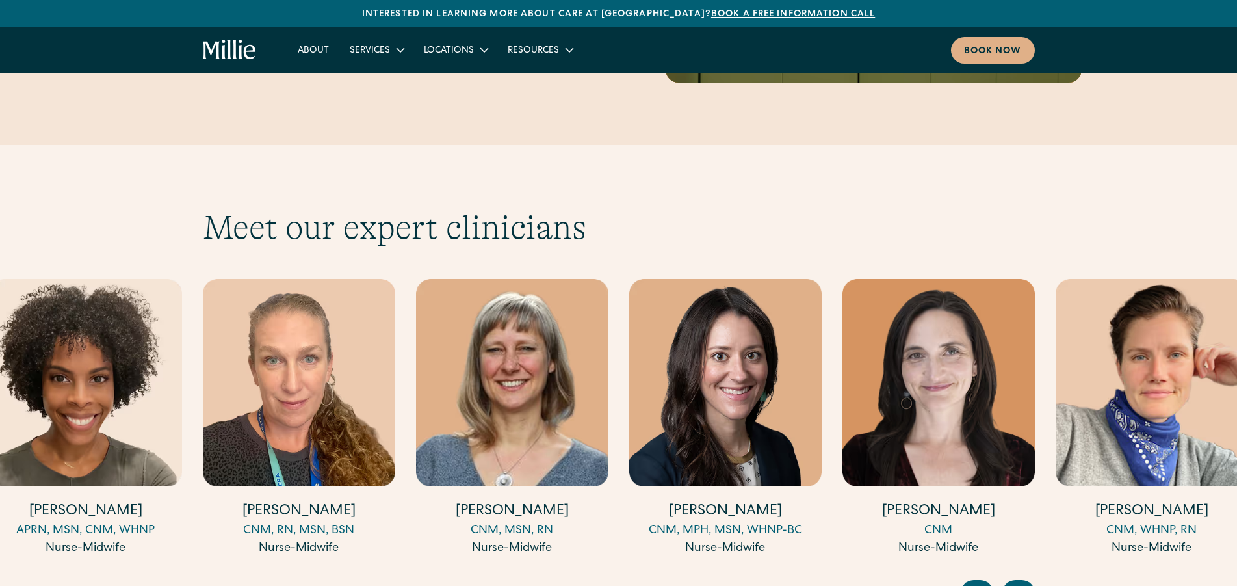 This screenshot has width=1237, height=586. I want to click on div: 7 / 18, so click(726, 419).